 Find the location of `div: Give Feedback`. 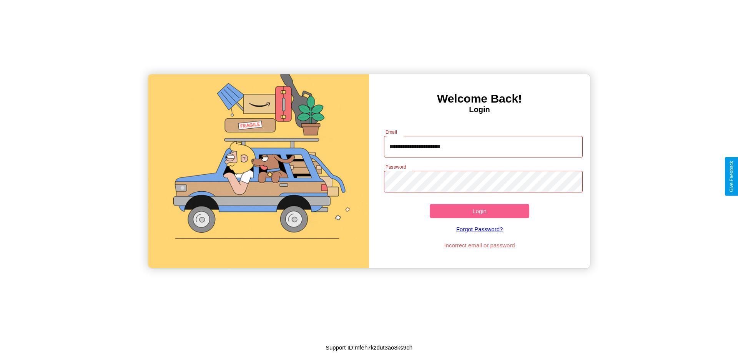

div: Give Feedback is located at coordinates (732, 176).